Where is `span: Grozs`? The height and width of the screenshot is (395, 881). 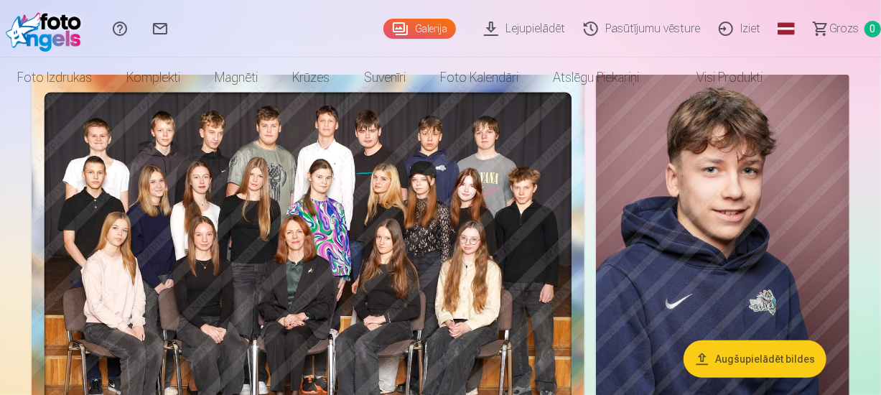
span: Grozs is located at coordinates (844, 29).